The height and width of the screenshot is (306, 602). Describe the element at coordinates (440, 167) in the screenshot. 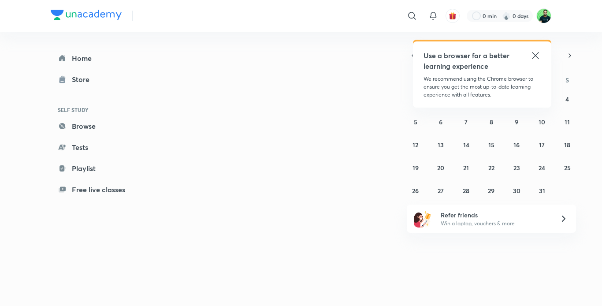

I see `abbr: October 20, 2025` at that location.